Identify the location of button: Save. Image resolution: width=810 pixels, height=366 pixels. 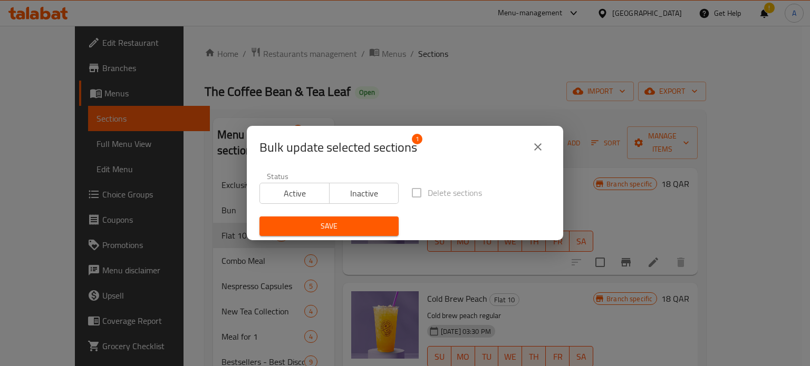
(329, 226).